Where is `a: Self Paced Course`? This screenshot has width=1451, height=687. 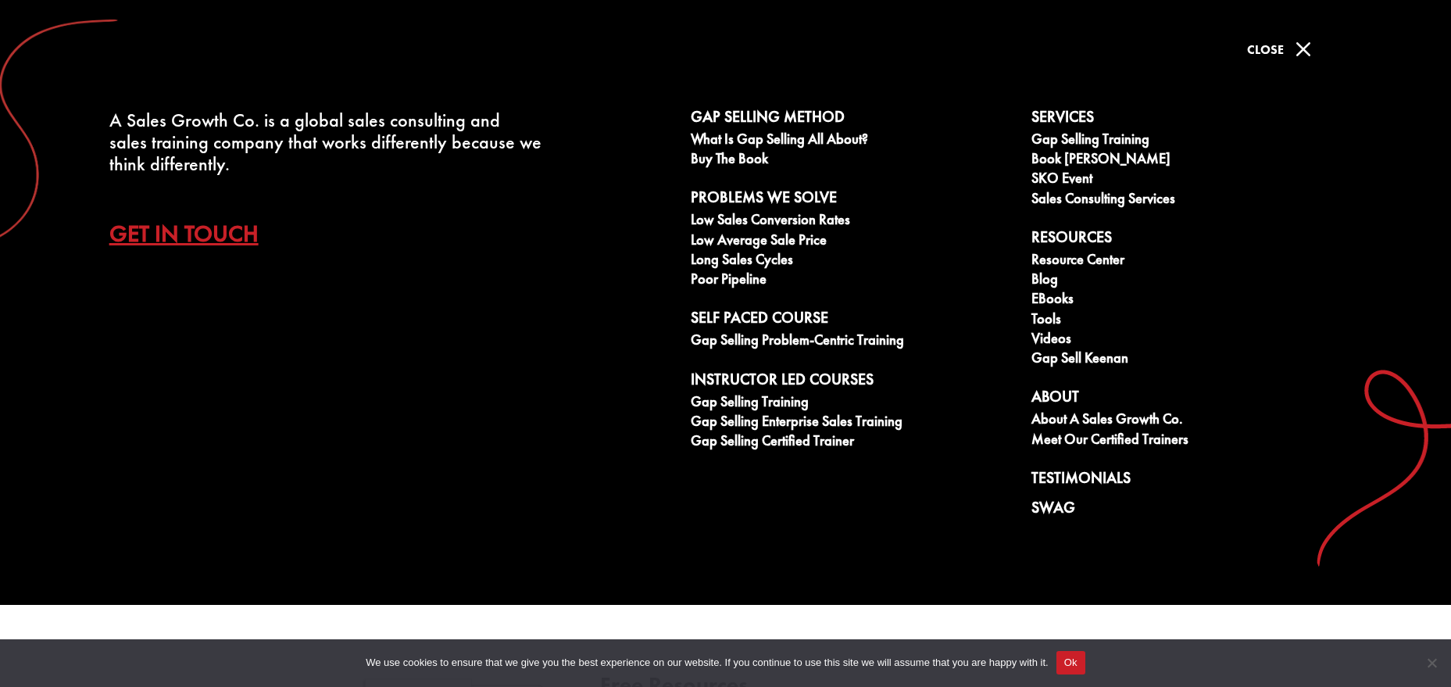 a: Self Paced Course is located at coordinates (853, 320).